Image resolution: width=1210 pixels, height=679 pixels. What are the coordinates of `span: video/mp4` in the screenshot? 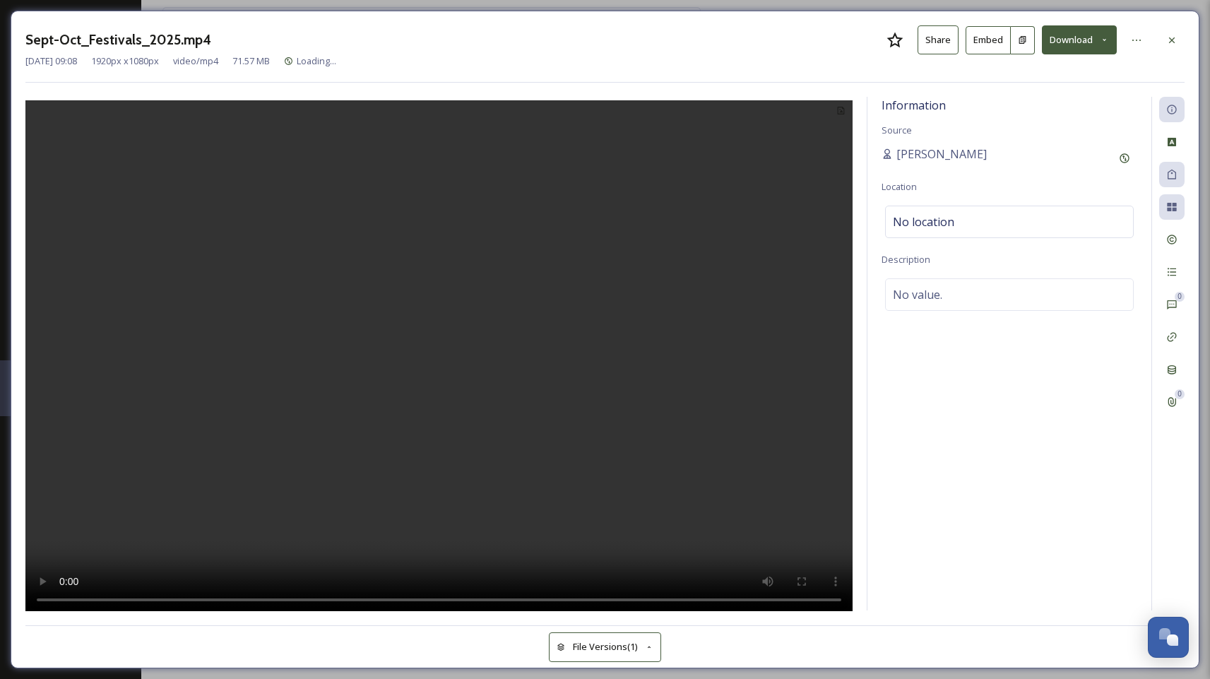 It's located at (196, 61).